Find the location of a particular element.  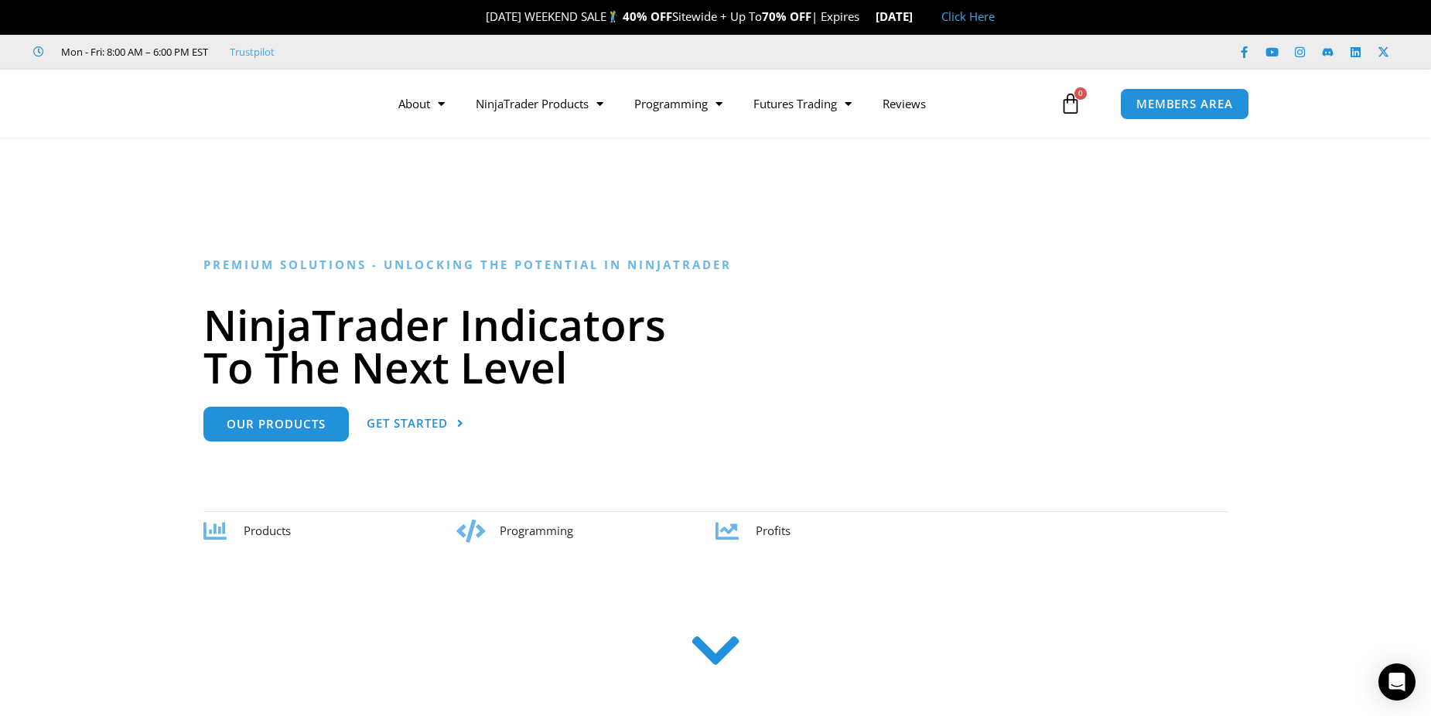

a: Reviews is located at coordinates (904, 104).